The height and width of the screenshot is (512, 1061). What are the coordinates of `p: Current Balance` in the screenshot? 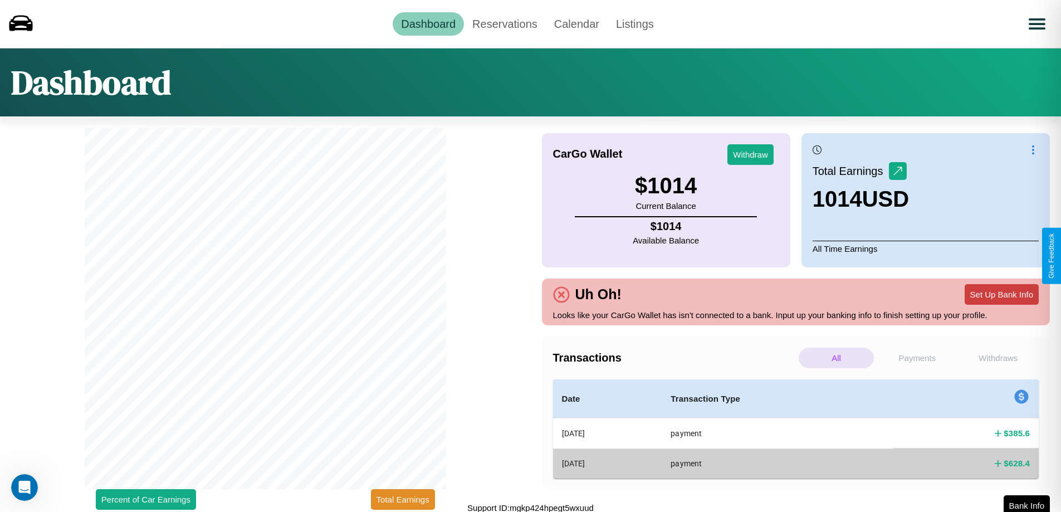 It's located at (665, 205).